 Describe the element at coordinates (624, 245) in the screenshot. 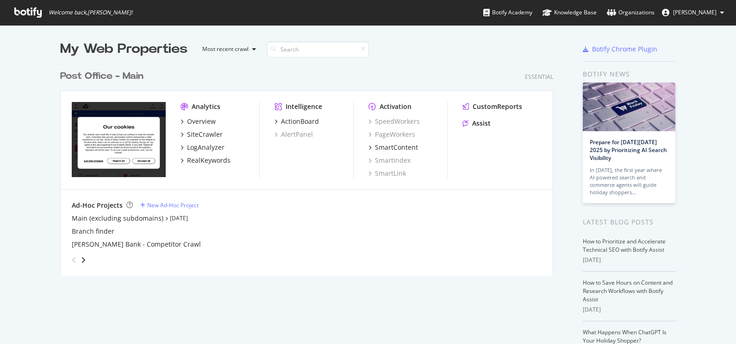

I see `a: How to Prioritize and Accelerate Technical SEO with Botify Assist` at that location.